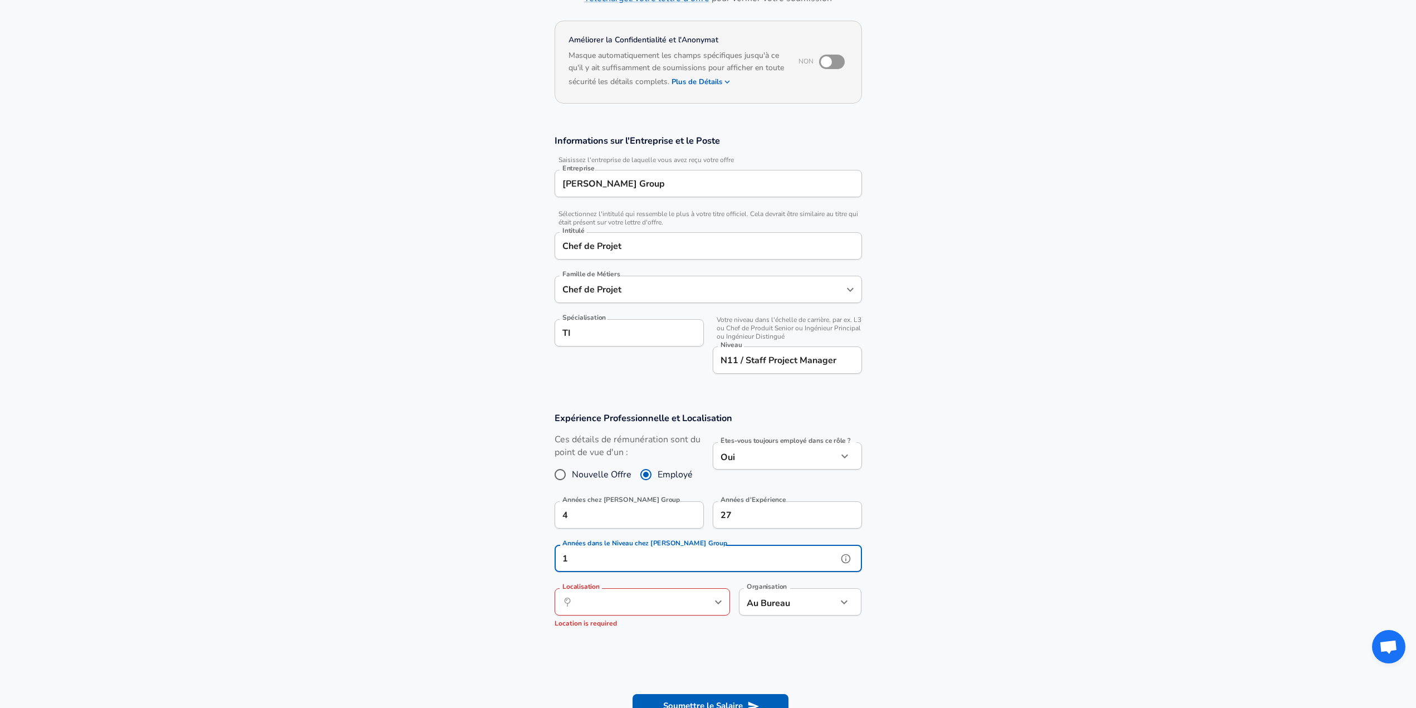 Image resolution: width=1416 pixels, height=708 pixels. Describe the element at coordinates (1389, 647) in the screenshot. I see `div: Ouvrir le chat` at that location.